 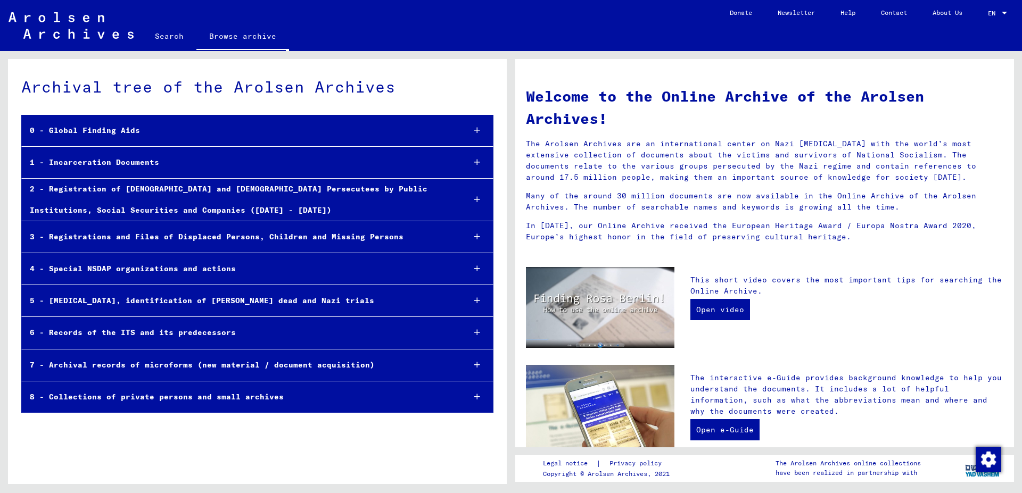 I want to click on img: Arolsen_neg.svg, so click(x=71, y=26).